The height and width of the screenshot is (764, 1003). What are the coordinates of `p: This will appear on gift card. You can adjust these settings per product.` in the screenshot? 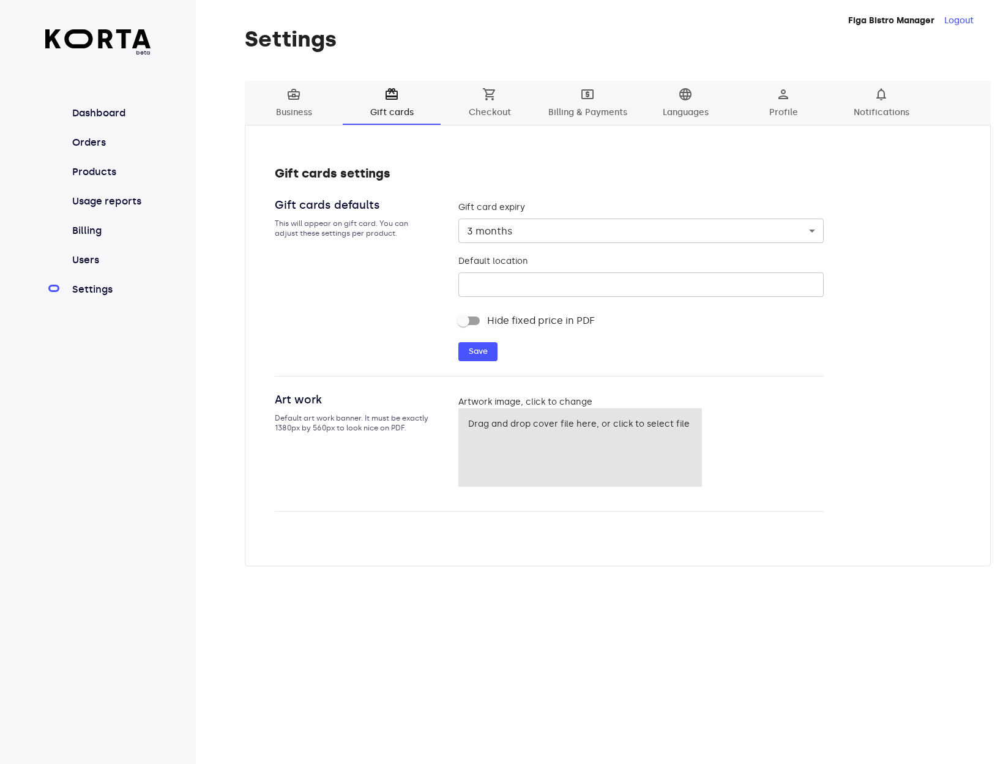 It's located at (352, 228).